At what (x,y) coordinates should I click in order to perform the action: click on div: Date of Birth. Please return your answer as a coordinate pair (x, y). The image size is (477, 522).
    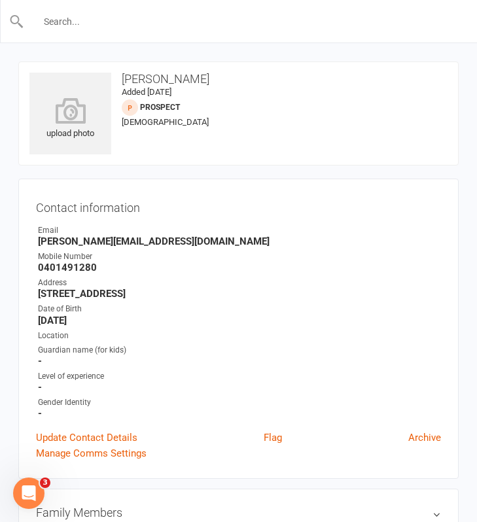
    Looking at the image, I should click on (239, 309).